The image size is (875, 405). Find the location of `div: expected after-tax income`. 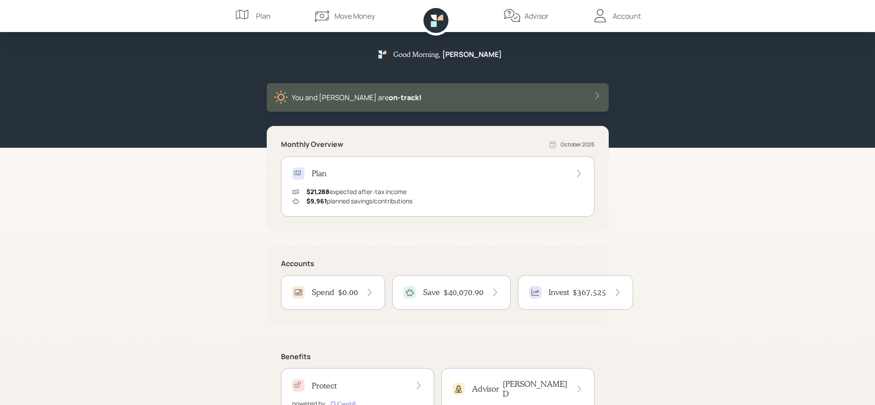

div: expected after-tax income is located at coordinates (356, 192).